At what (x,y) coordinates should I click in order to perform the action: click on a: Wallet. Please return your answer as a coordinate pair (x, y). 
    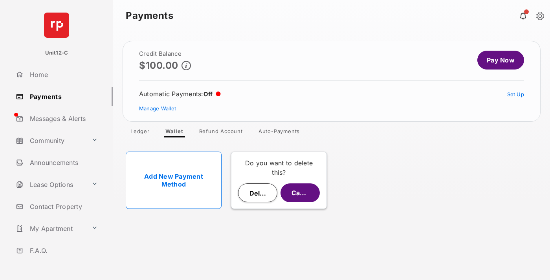
    Looking at the image, I should click on (174, 133).